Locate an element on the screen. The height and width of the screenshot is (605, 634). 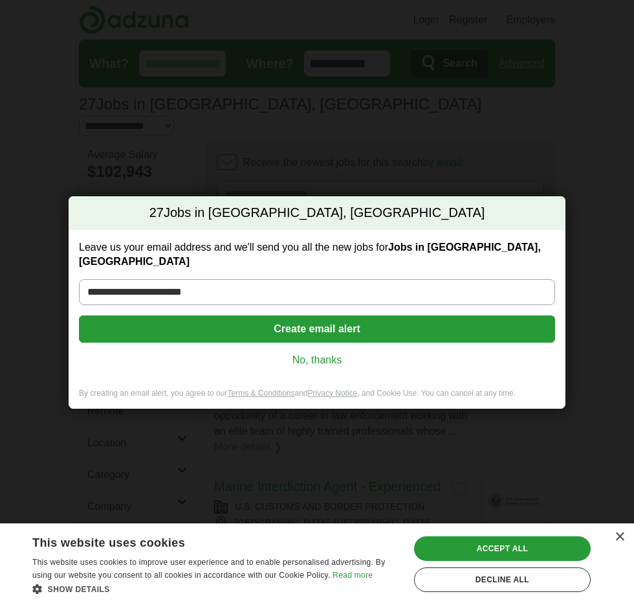
div: Show details is located at coordinates (216, 588).